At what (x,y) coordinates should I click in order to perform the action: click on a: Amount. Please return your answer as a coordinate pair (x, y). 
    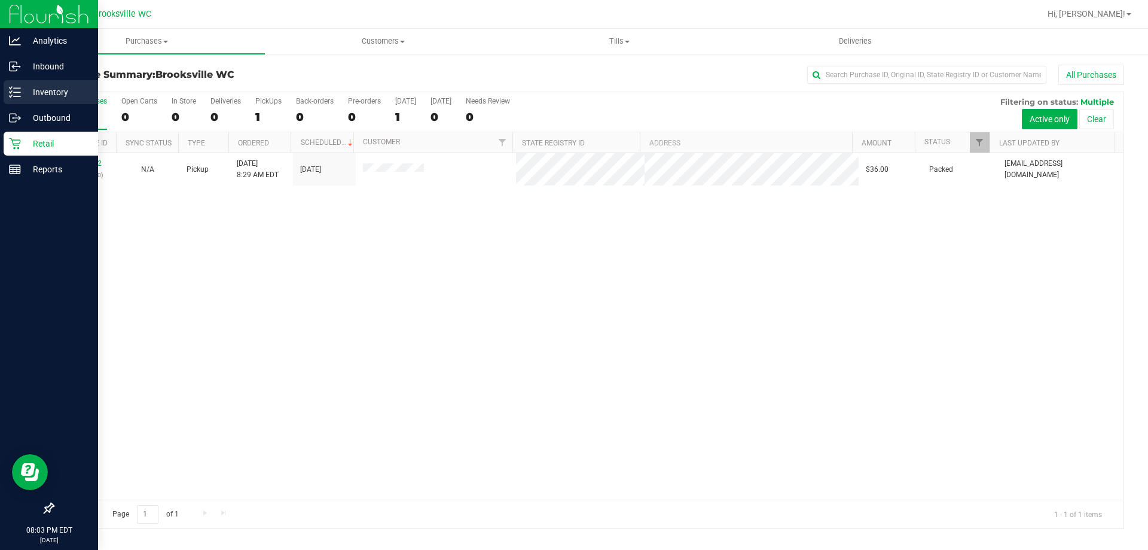
    Looking at the image, I should click on (877, 143).